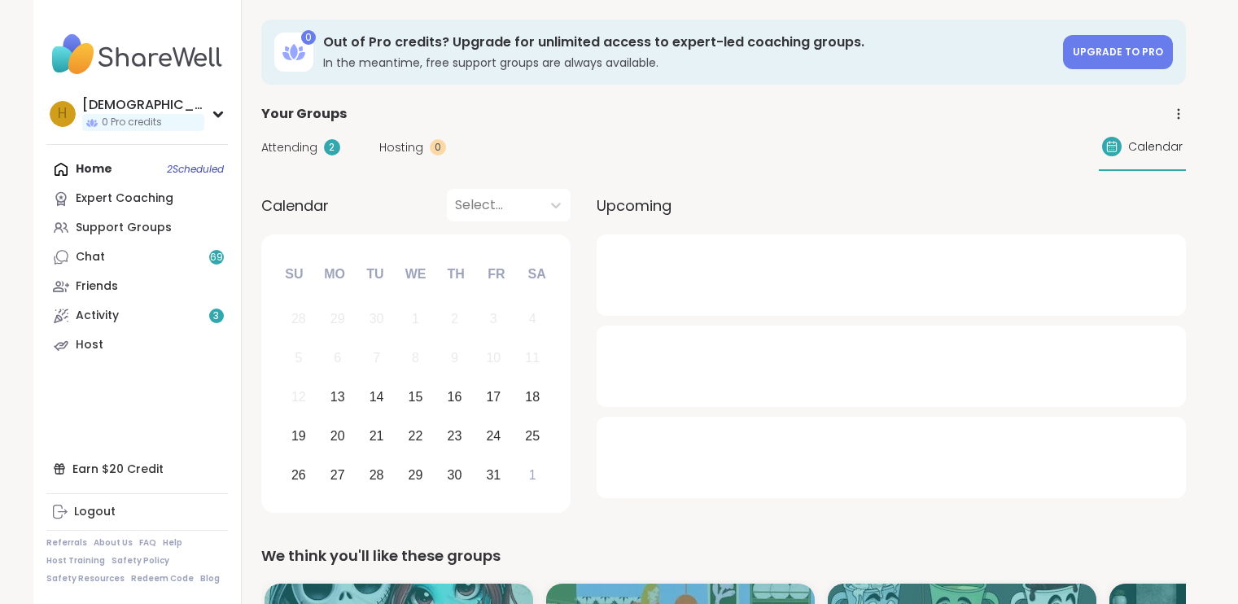 This screenshot has width=1238, height=604. Describe the element at coordinates (493, 435) in the screenshot. I see `div: 24` at that location.